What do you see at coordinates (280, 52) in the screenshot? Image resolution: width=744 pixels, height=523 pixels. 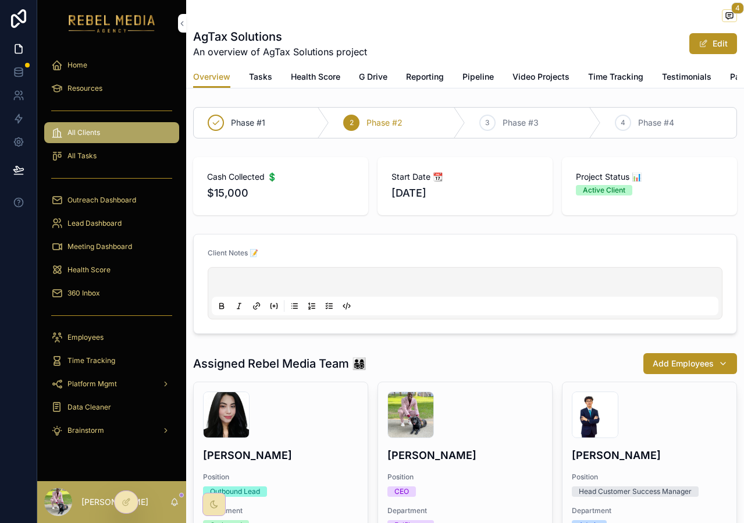 I see `span: An overview of AgTax Solutions project` at bounding box center [280, 52].